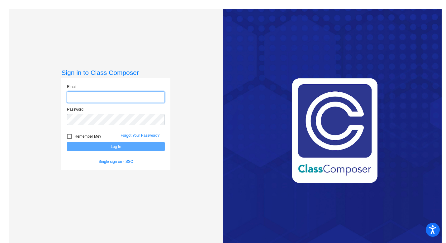  I want to click on button: Log In, so click(116, 147).